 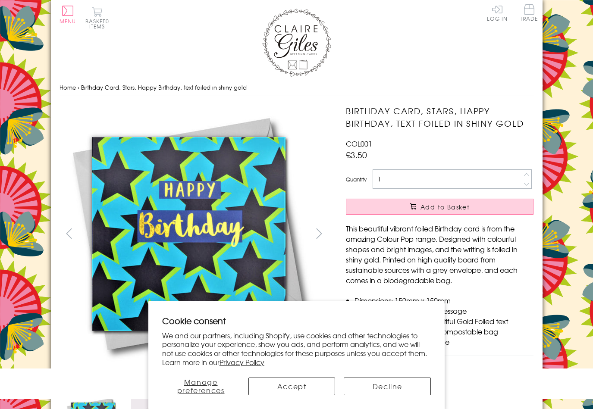 What do you see at coordinates (99, 24) in the screenshot?
I see `span: 0 items` at bounding box center [99, 24].